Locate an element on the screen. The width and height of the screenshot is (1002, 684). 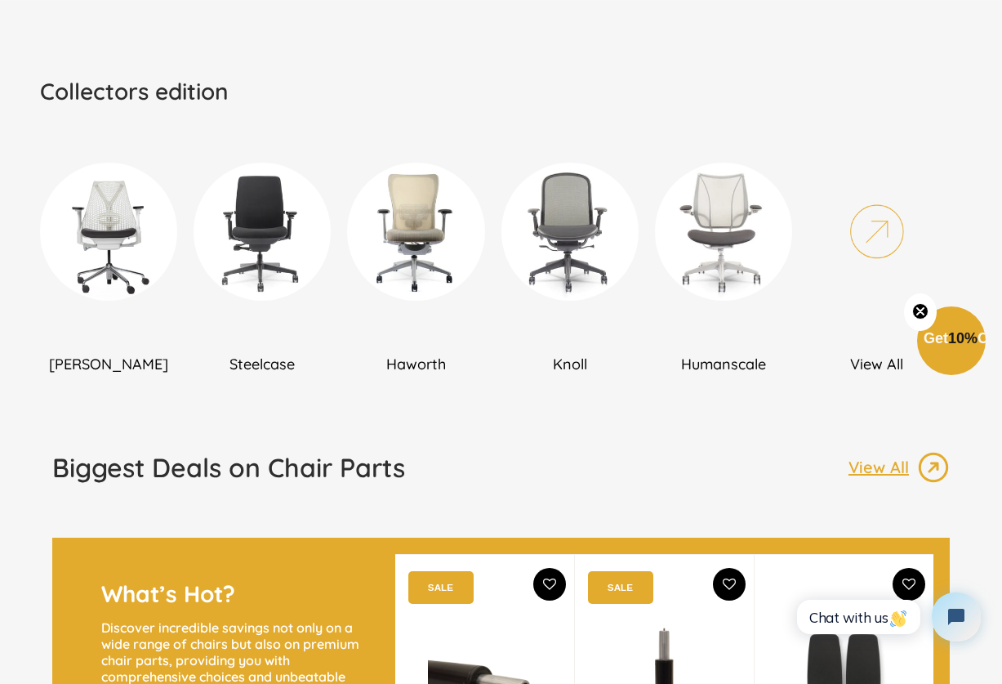
button: Chat with us👋 is located at coordinates (79, 38).